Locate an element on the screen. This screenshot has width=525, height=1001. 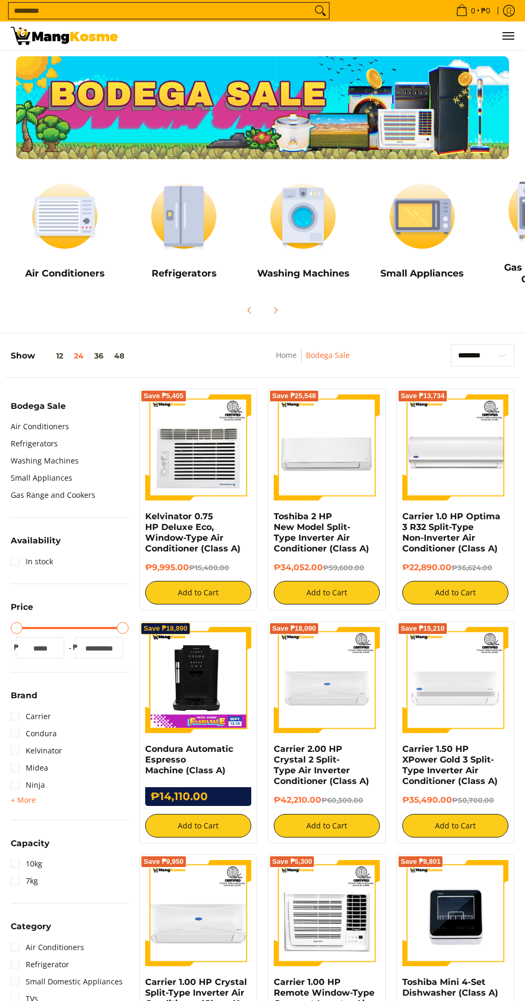
span: Price is located at coordinates (22, 607).